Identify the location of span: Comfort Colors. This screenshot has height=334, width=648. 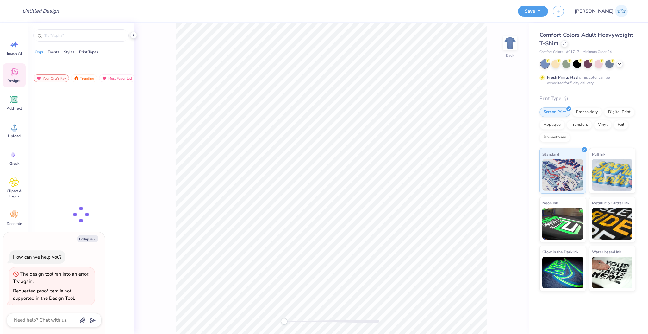
(551, 52).